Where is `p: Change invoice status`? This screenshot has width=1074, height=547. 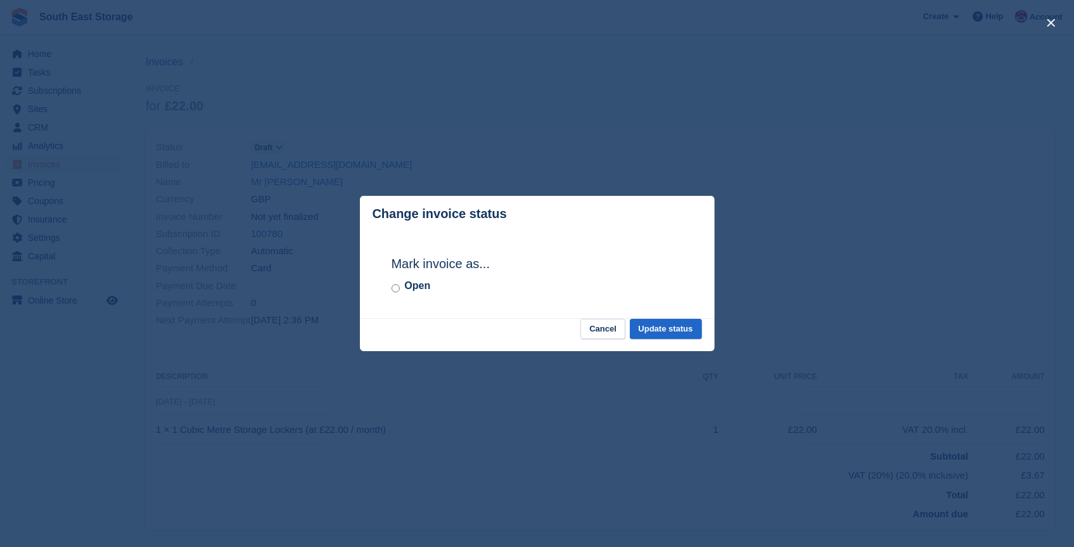 p: Change invoice status is located at coordinates (440, 214).